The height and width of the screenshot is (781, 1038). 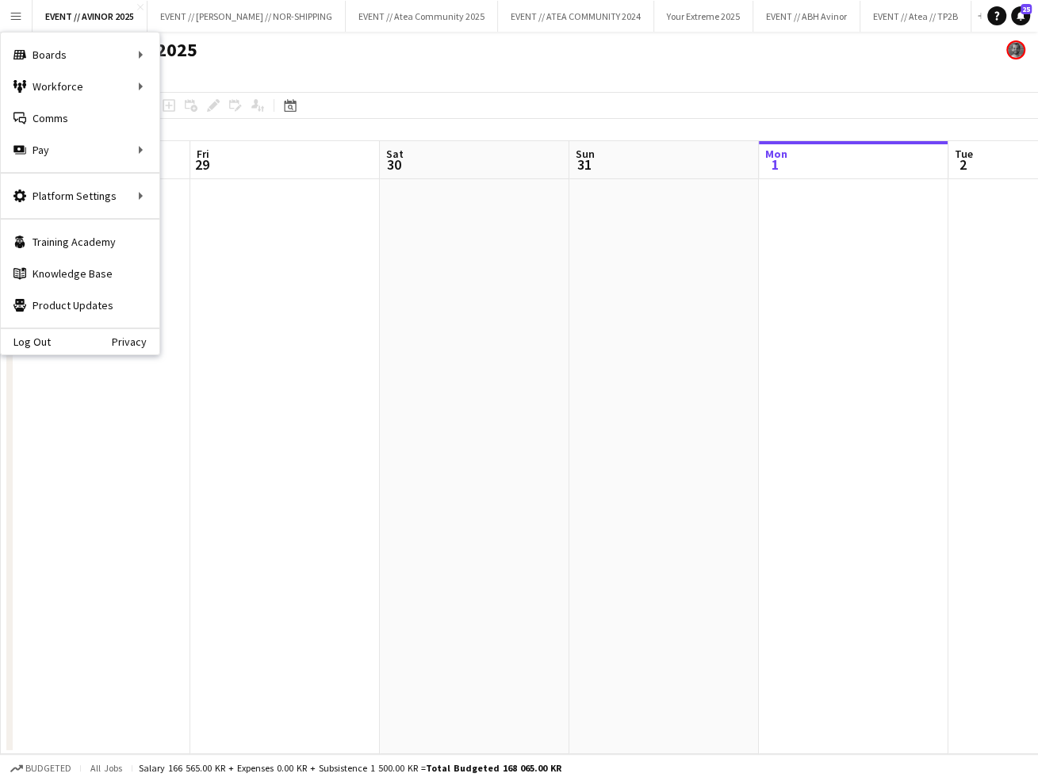 What do you see at coordinates (350, 768) in the screenshot?
I see `div: Salary 166 565.00 KR + Expenses 0.00 KR + Subsistence 1 500.00 KR =` at bounding box center [350, 768].